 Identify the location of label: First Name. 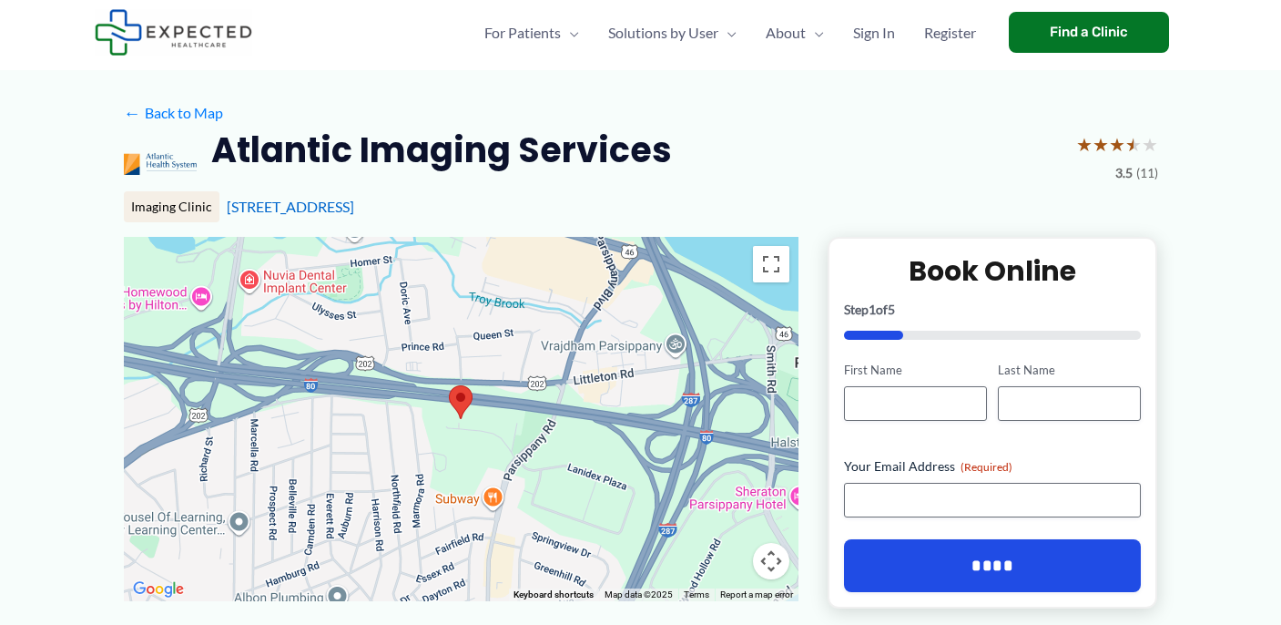
(915, 370).